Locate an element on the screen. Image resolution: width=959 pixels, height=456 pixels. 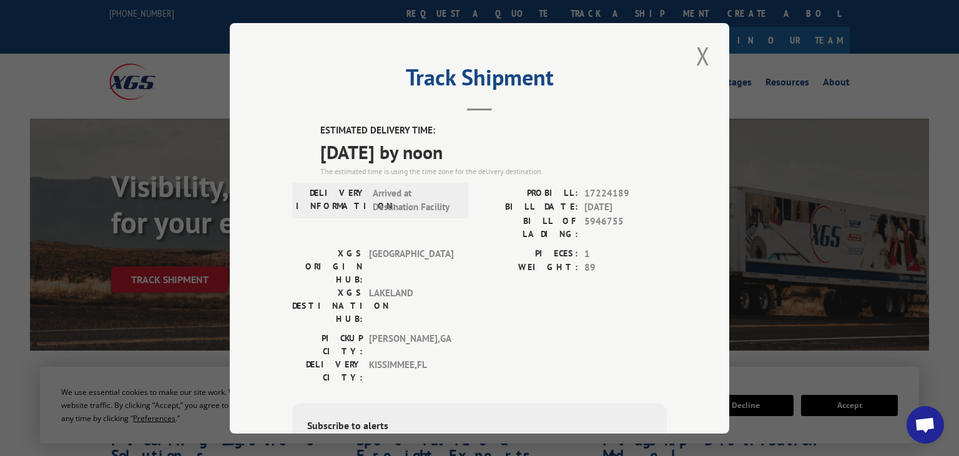
label: PICKUP CITY: is located at coordinates (327, 345).